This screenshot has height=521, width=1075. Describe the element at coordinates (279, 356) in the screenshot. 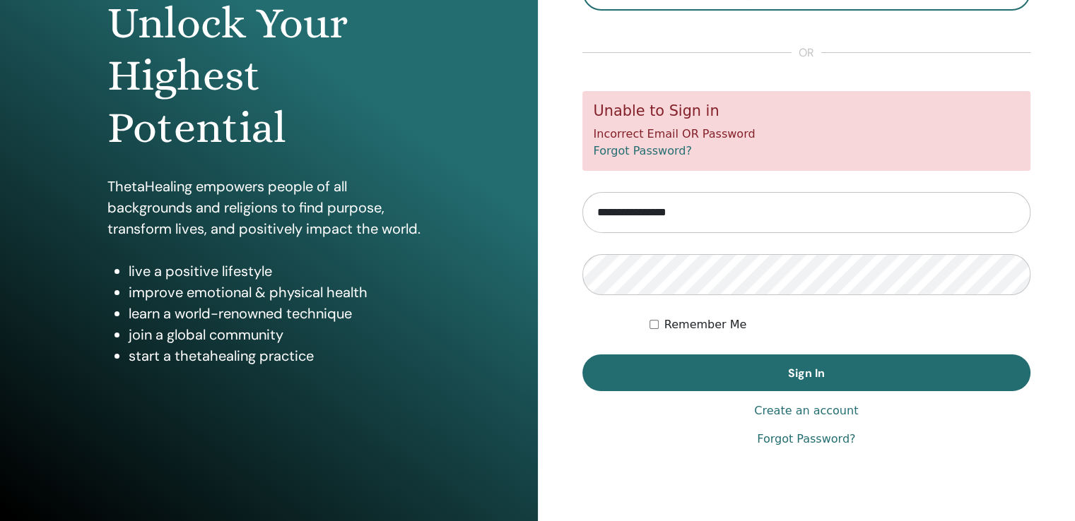

I see `li: start a thetahealing practice` at that location.